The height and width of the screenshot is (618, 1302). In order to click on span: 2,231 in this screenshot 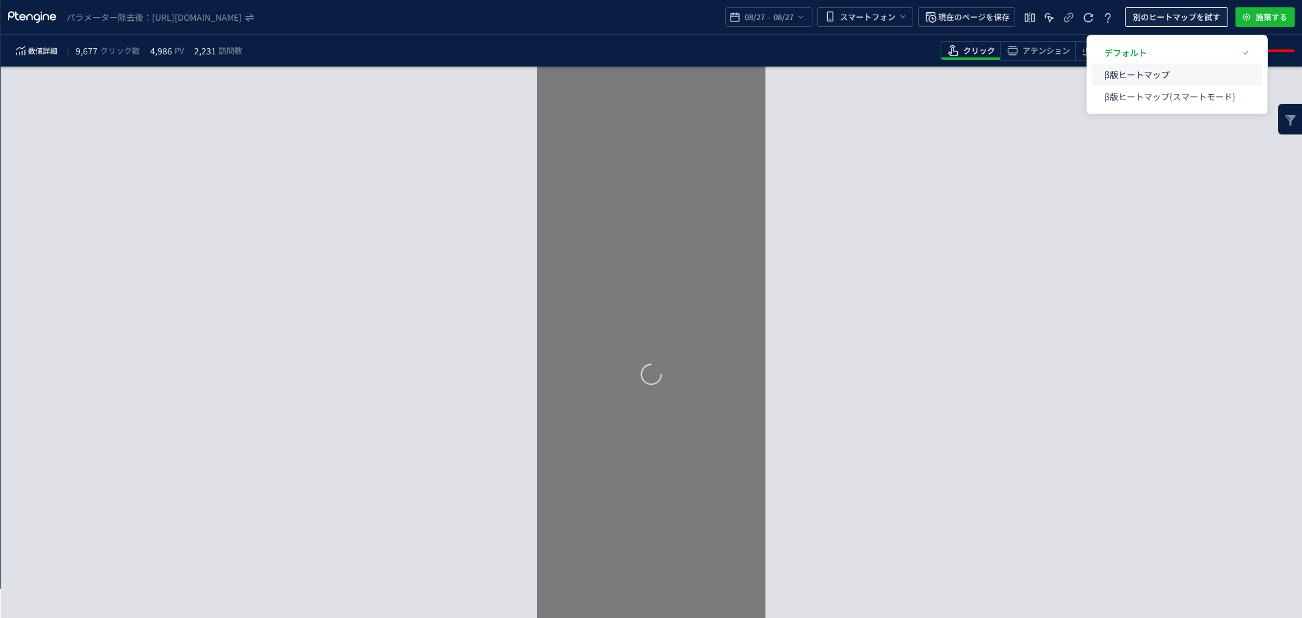, I will do `click(205, 51)`.